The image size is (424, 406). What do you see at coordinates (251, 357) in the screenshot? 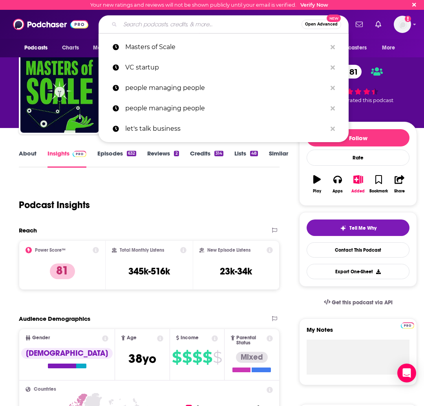
I see `div: Mixed` at bounding box center [251, 357].